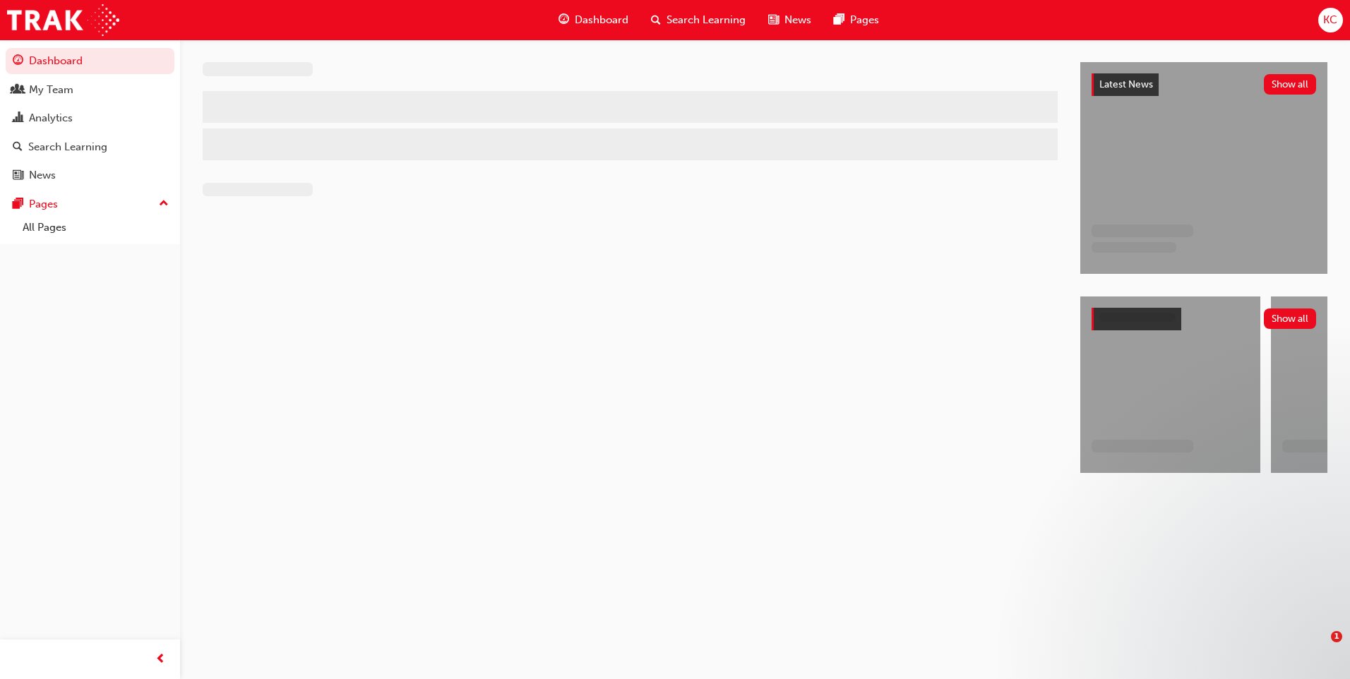  Describe the element at coordinates (706, 20) in the screenshot. I see `span: Search Learning` at that location.